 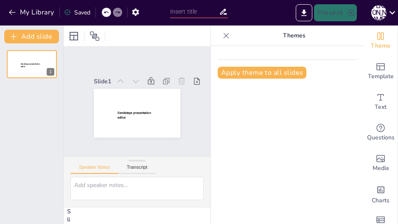 What do you see at coordinates (32, 12) in the screenshot?
I see `button: My Library` at bounding box center [32, 12].